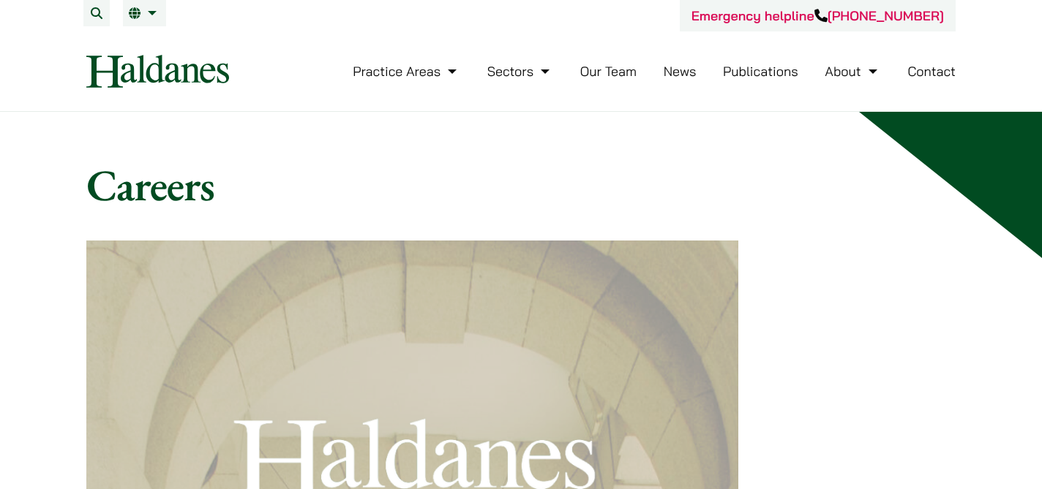 This screenshot has width=1042, height=489. I want to click on a: Contact, so click(931, 71).